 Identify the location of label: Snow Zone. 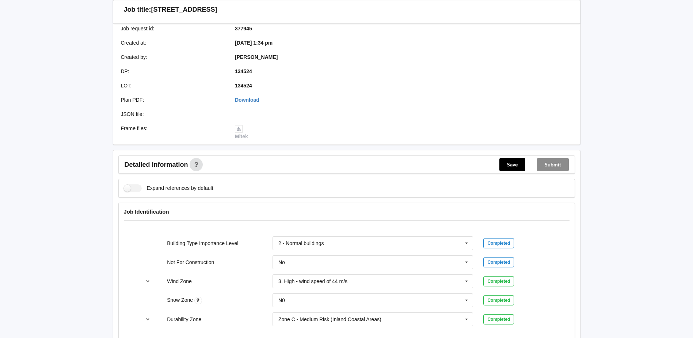
(180, 300).